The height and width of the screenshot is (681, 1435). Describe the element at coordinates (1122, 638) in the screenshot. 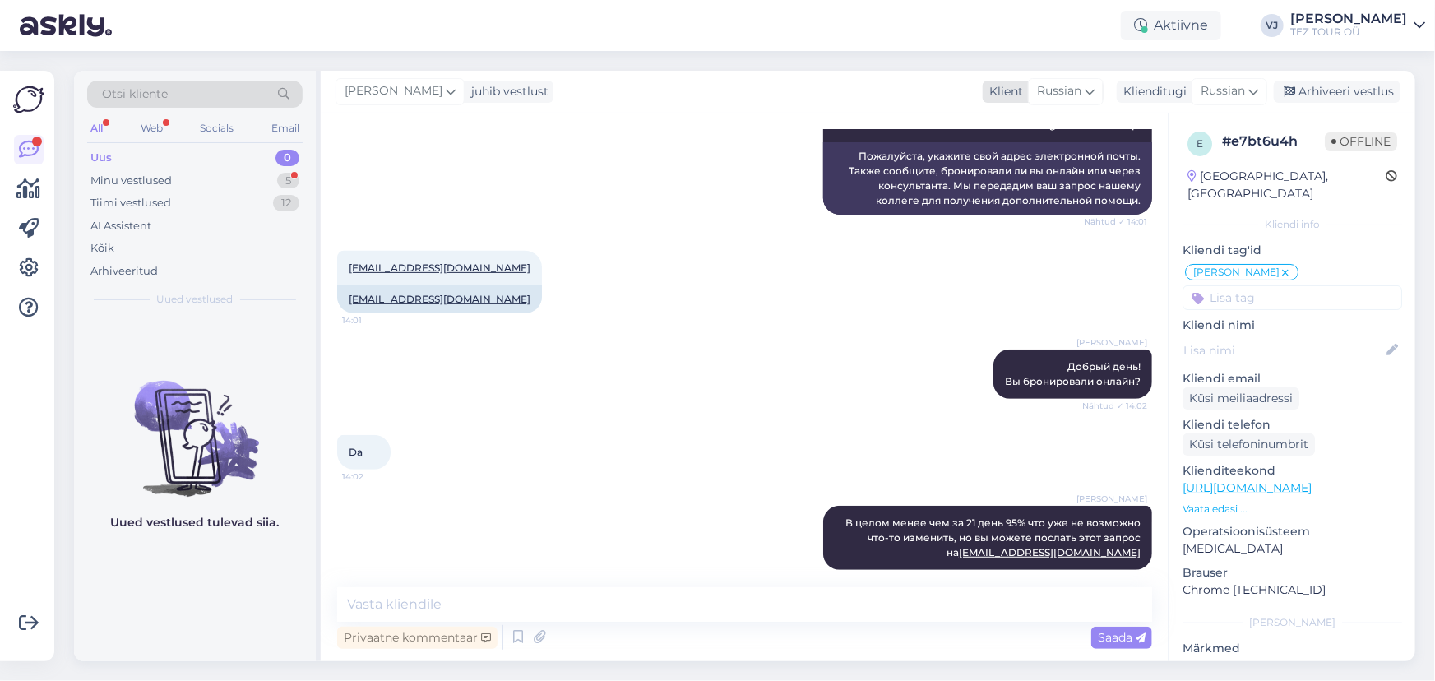

I see `span: Saada` at that location.